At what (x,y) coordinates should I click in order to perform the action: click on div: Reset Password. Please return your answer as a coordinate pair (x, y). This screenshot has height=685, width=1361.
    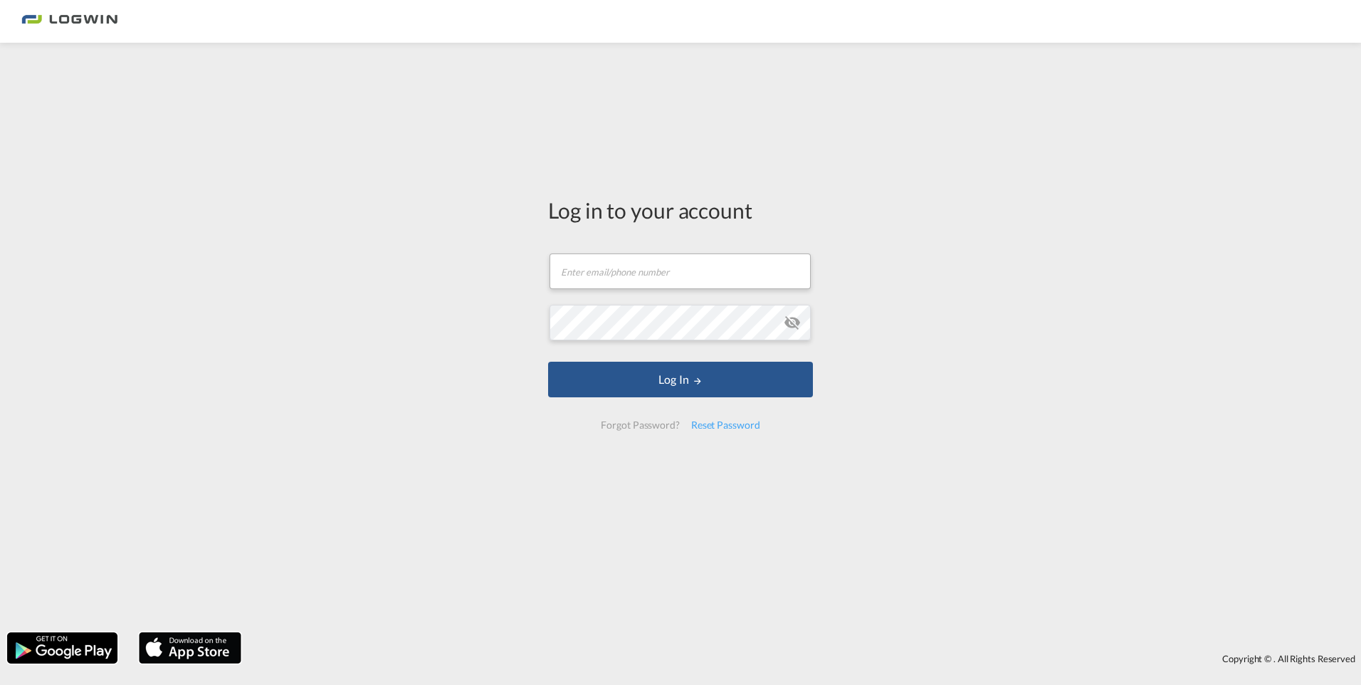
    Looking at the image, I should click on (726, 425).